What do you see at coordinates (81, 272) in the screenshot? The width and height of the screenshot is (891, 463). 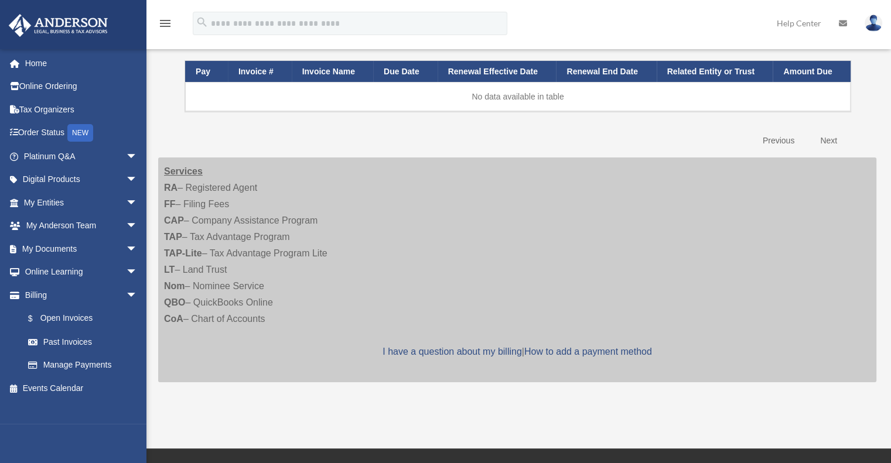 I see `a: Online Learningarrow_drop_down` at bounding box center [81, 272].